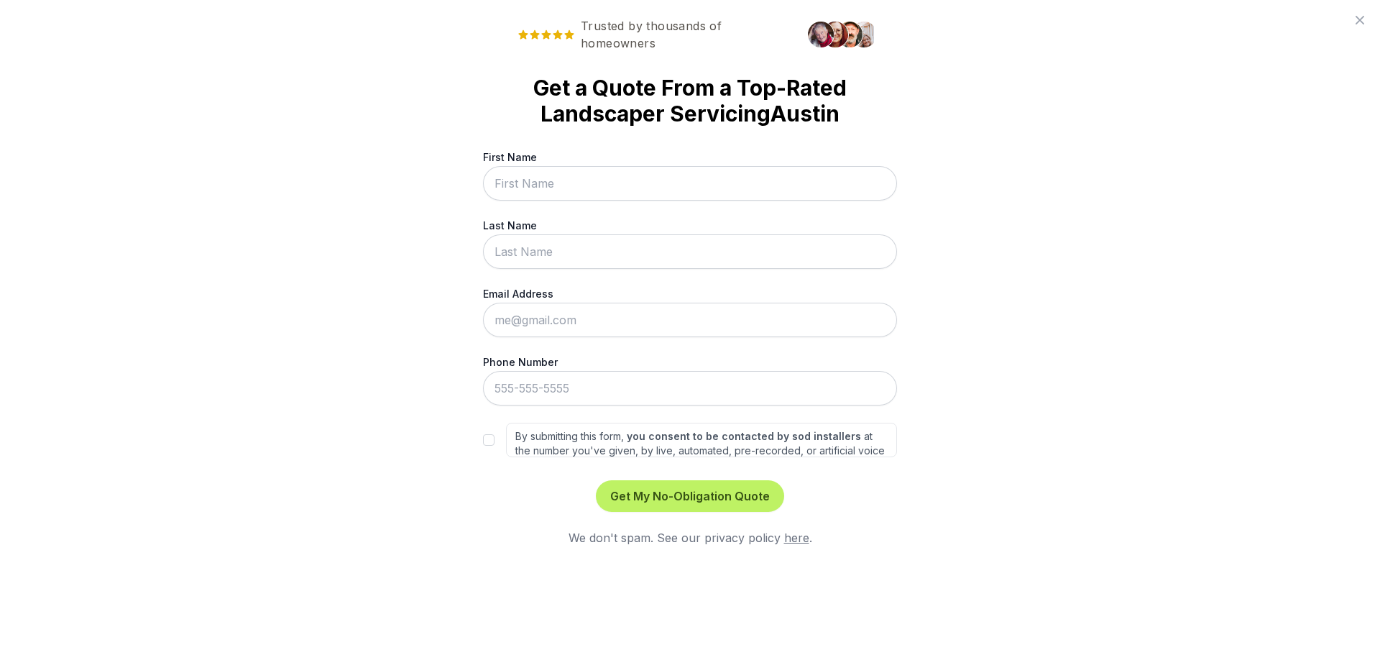  Describe the element at coordinates (690, 225) in the screenshot. I see `label: Last Name` at that location.